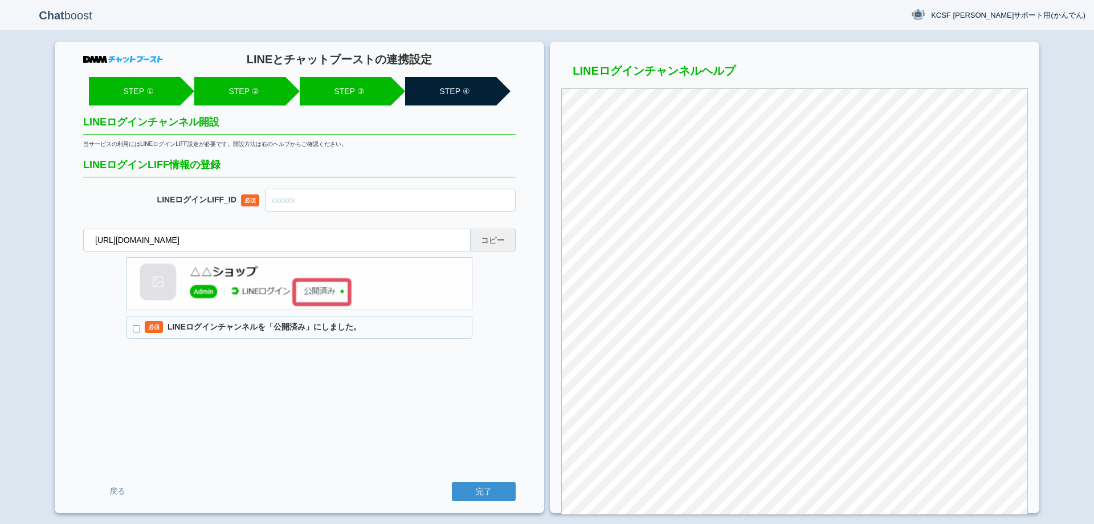  I want to click on img: DMMチャットブースト, so click(123, 59).